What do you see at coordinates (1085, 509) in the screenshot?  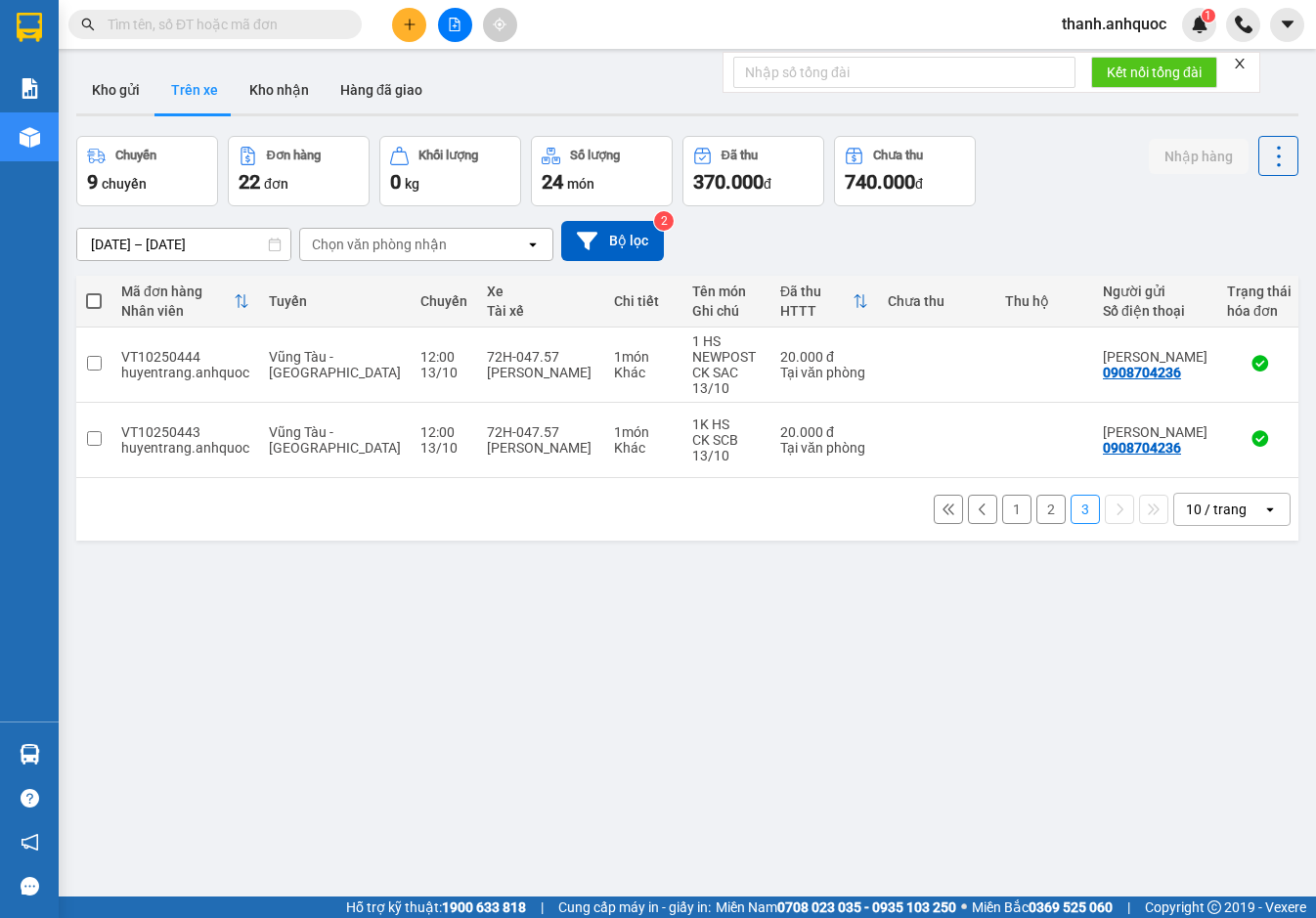 I see `button: 3` at bounding box center [1085, 509].